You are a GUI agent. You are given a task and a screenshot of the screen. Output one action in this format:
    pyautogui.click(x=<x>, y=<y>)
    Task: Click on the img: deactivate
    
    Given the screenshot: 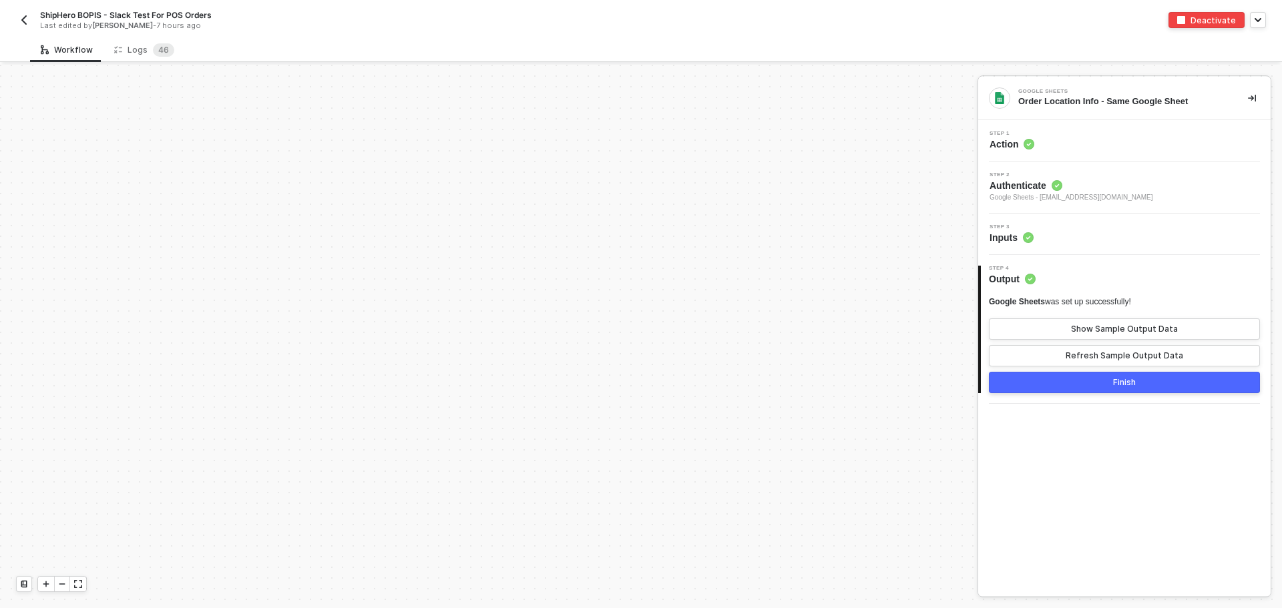 What is the action you would take?
    pyautogui.click(x=1181, y=20)
    